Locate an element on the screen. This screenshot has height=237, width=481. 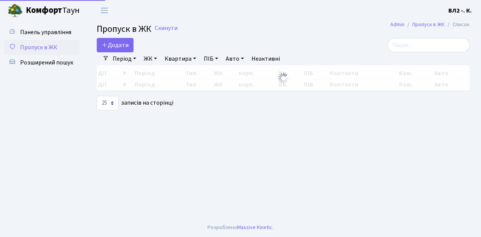
div: Розроблено . is located at coordinates (241, 228).